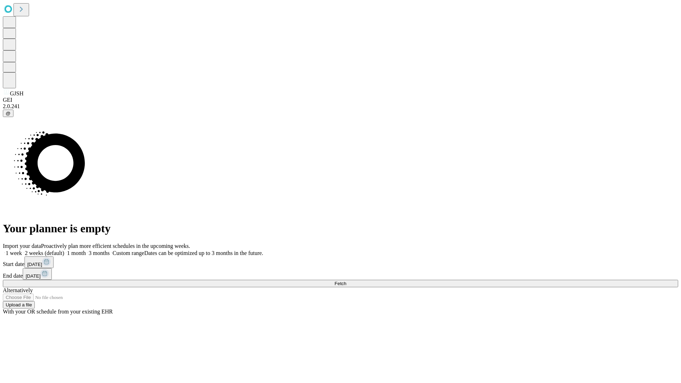 This screenshot has height=383, width=681. Describe the element at coordinates (341, 262) in the screenshot. I see `div: Start date` at that location.